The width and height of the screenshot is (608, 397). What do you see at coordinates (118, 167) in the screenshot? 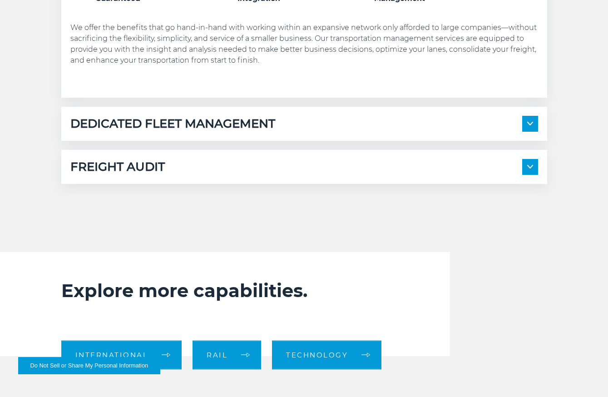
I see `h5: FREIGHT AUDIT` at bounding box center [118, 167].